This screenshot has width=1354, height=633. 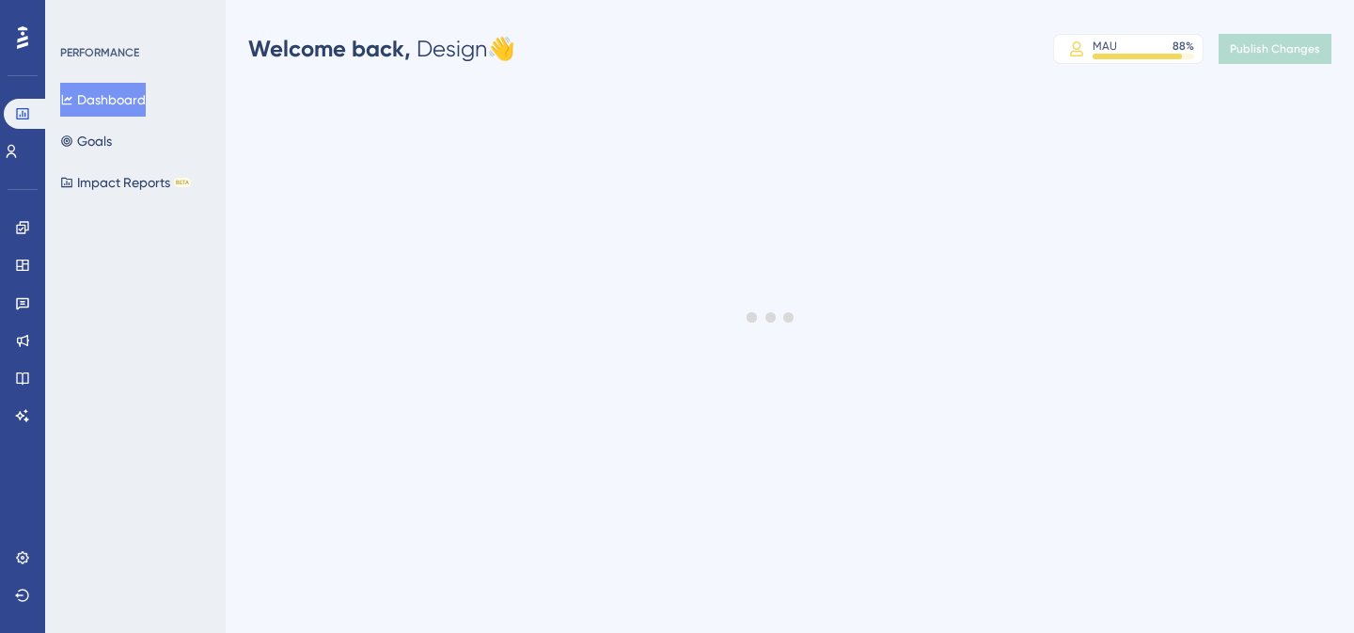 I want to click on div: Design 👋, so click(x=382, y=49).